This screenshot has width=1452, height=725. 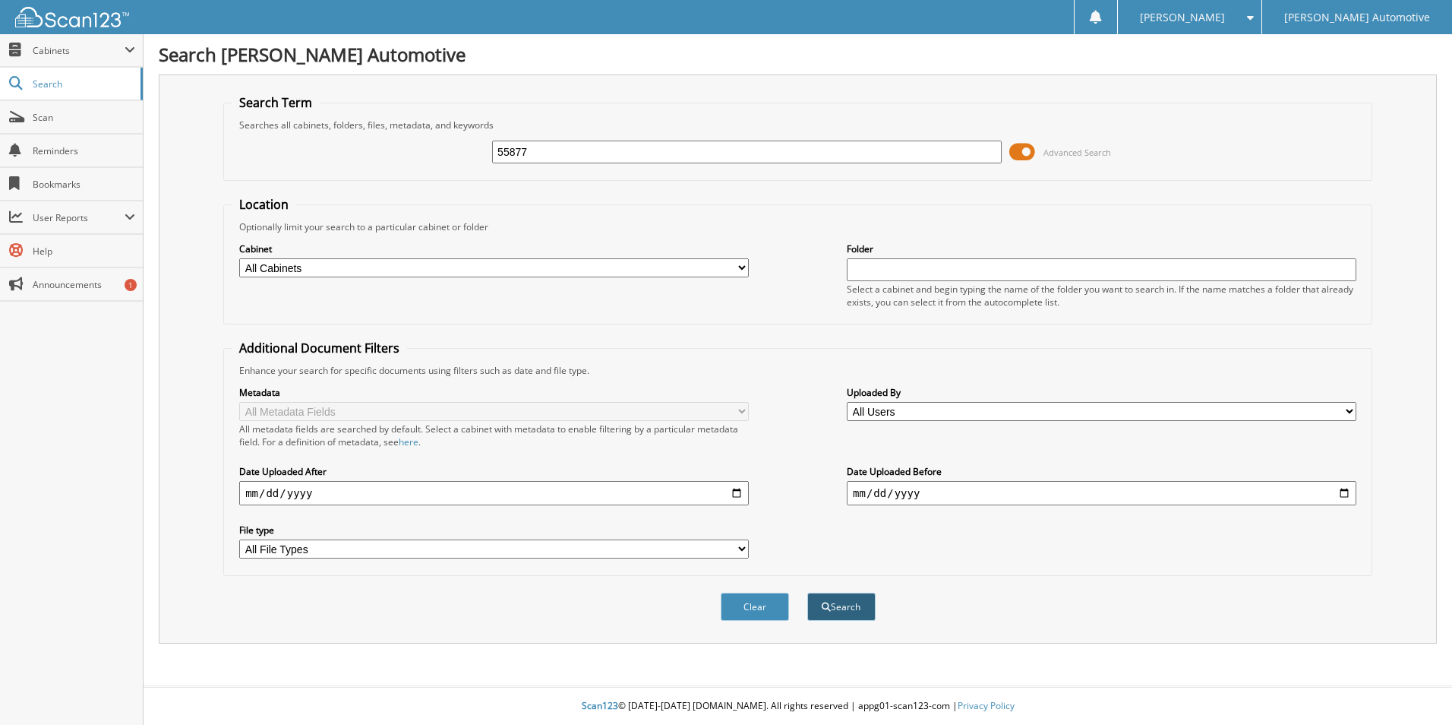 What do you see at coordinates (319, 348) in the screenshot?
I see `legend: Additional Document Filters` at bounding box center [319, 348].